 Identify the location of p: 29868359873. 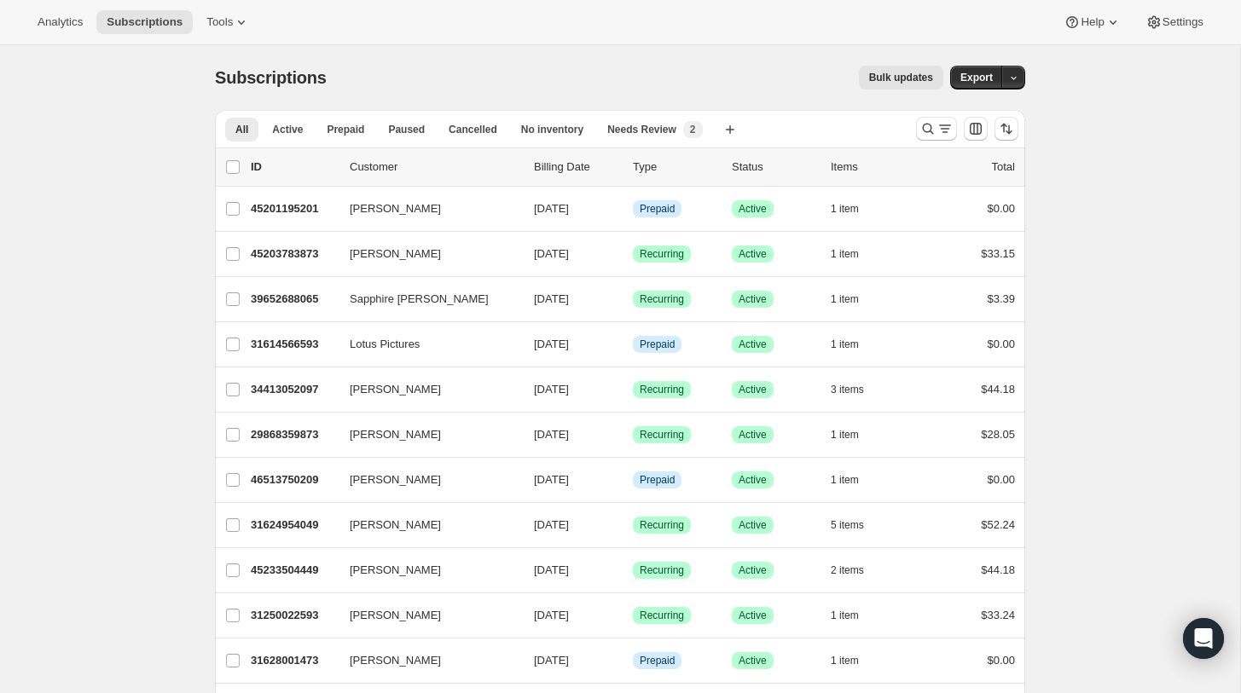
(293, 435).